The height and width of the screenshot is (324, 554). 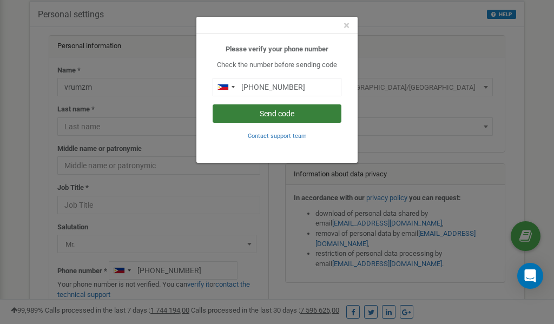 What do you see at coordinates (346, 25) in the screenshot?
I see `button: Close` at bounding box center [346, 25].